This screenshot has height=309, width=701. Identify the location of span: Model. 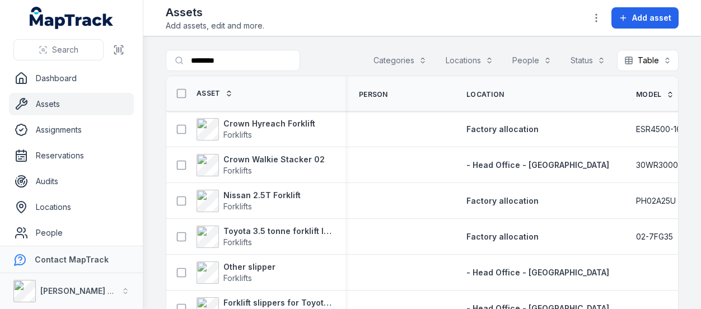
(649, 95).